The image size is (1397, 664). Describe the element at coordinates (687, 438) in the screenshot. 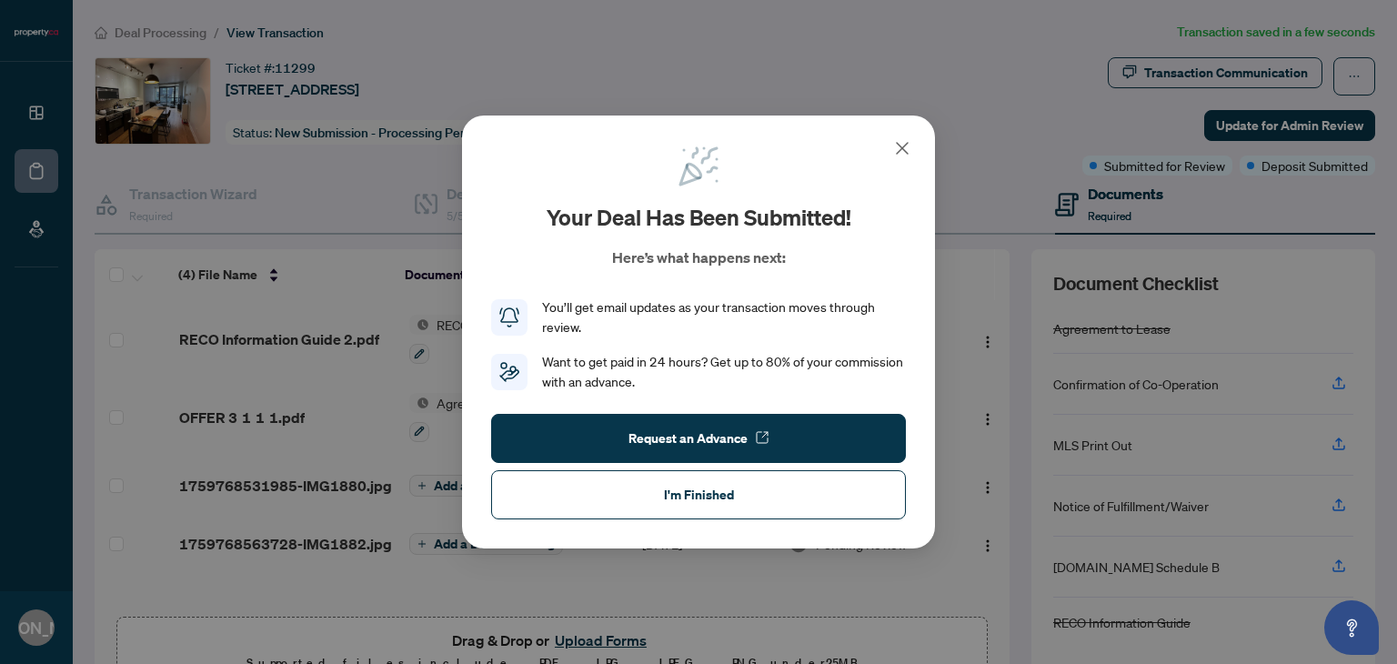

I see `span: Request an Advance` at that location.